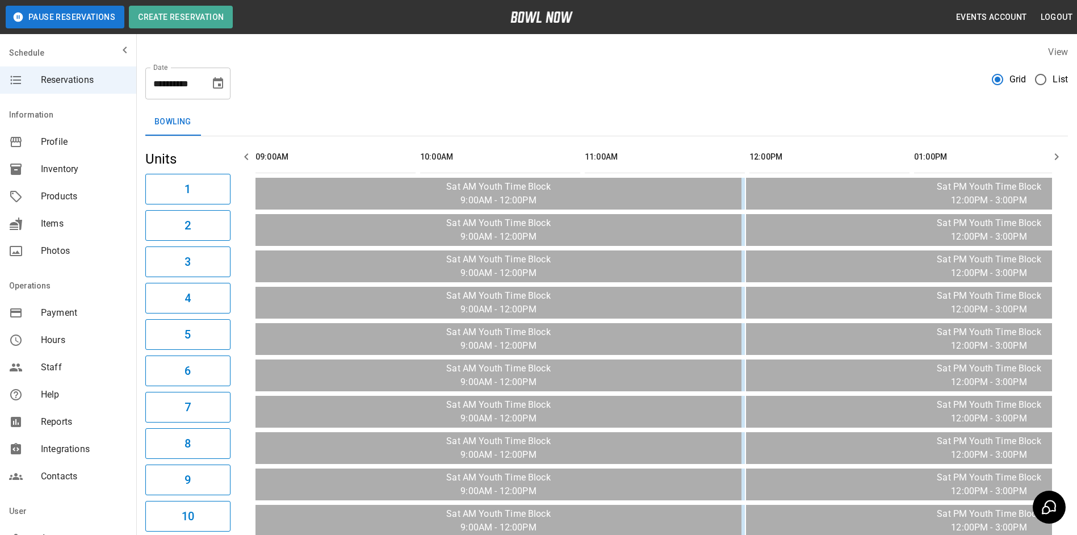 Image resolution: width=1077 pixels, height=535 pixels. What do you see at coordinates (1058, 52) in the screenshot?
I see `label: View` at bounding box center [1058, 52].